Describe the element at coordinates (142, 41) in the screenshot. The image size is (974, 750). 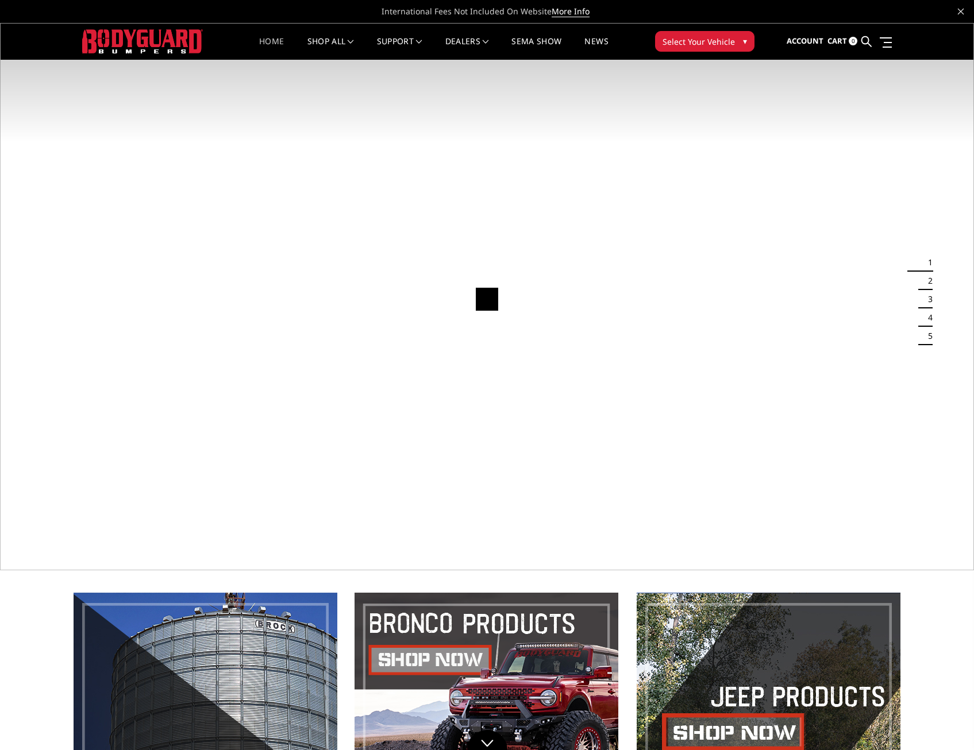
I see `img: BODYGUARD BUMPERS` at that location.